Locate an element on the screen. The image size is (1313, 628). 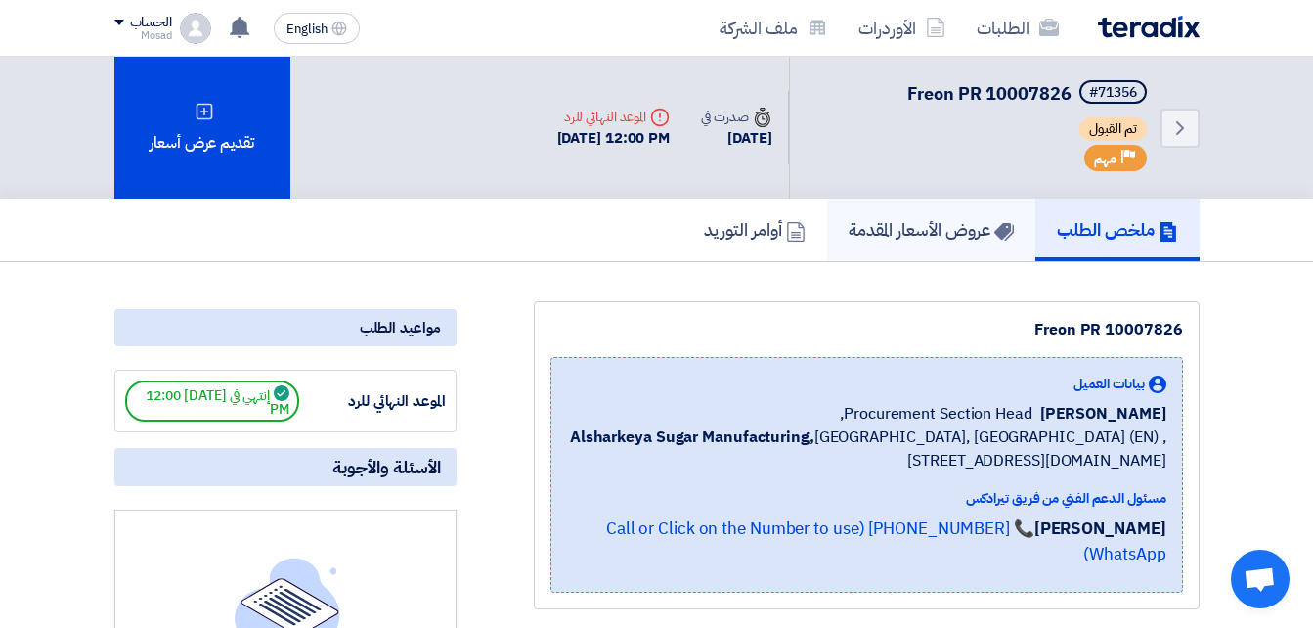
img: Teradix logo is located at coordinates (1149, 26).